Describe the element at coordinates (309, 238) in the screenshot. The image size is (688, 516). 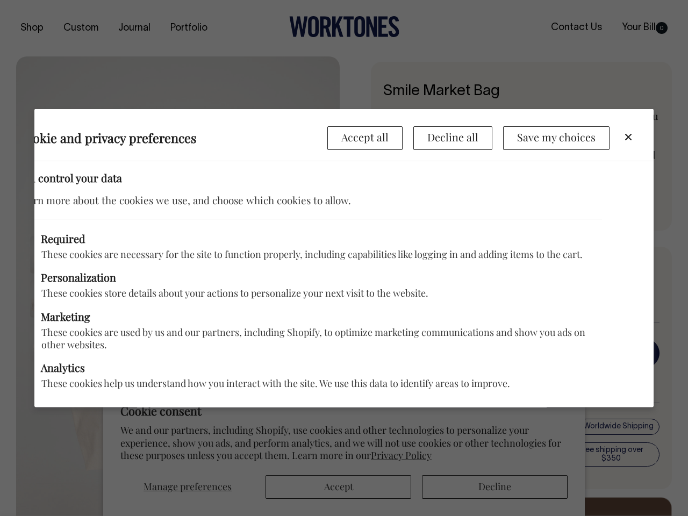
I see `label: Required` at that location.